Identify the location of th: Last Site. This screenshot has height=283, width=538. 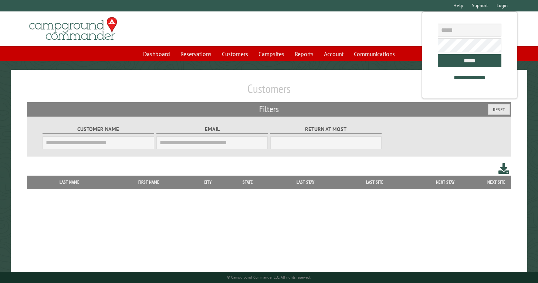
(374, 183).